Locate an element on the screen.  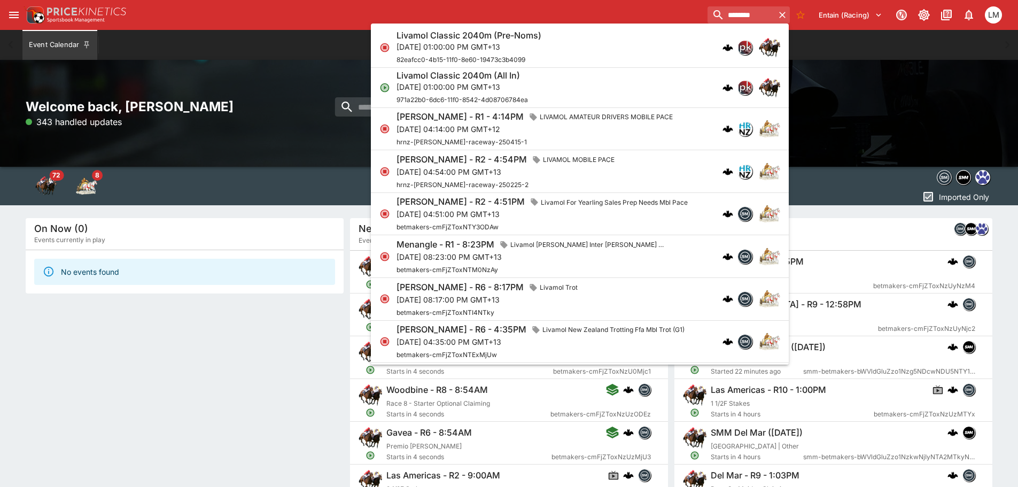
span: LIVAMOL AMATEUR DRIVERS MOBILE PACE is located at coordinates (606, 117).